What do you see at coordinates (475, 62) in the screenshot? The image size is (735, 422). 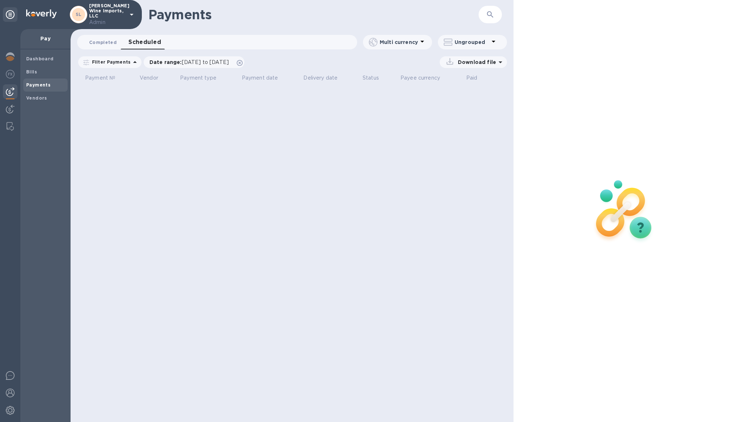 I see `p: Download file` at bounding box center [475, 62].